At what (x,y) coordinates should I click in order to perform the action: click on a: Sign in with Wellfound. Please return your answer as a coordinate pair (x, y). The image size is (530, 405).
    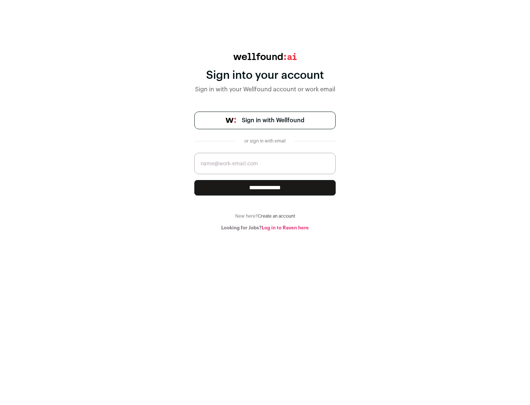
    Looking at the image, I should click on (265, 120).